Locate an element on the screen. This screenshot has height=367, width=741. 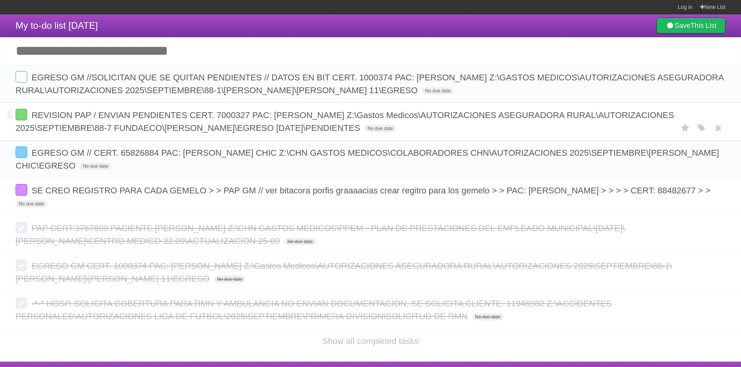
label: Star task is located at coordinates (685, 128).